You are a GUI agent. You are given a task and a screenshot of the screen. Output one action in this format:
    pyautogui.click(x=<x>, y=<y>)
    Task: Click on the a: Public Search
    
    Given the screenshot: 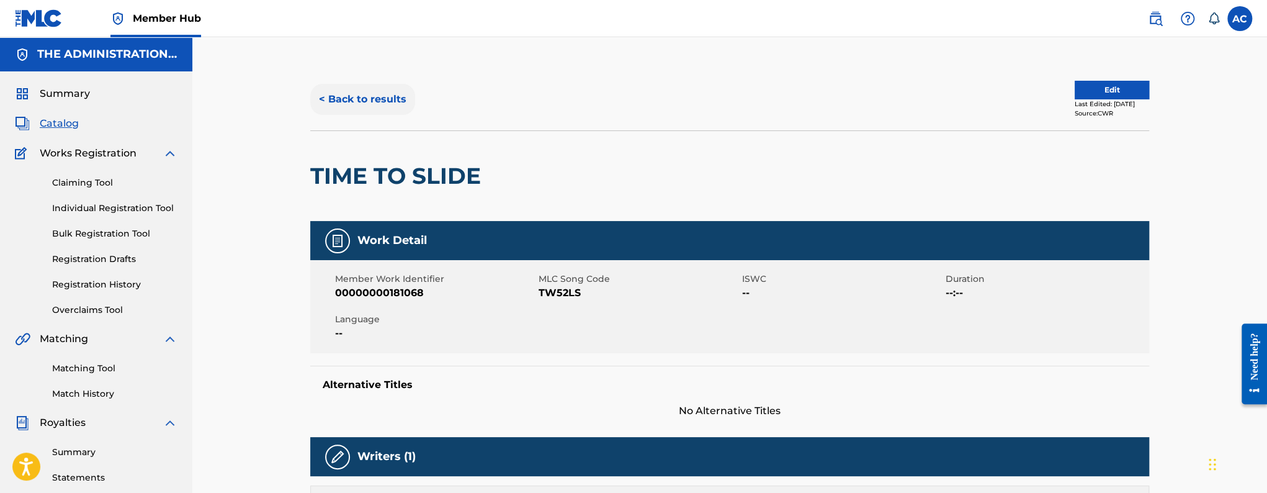 What is the action you would take?
    pyautogui.click(x=1155, y=19)
    